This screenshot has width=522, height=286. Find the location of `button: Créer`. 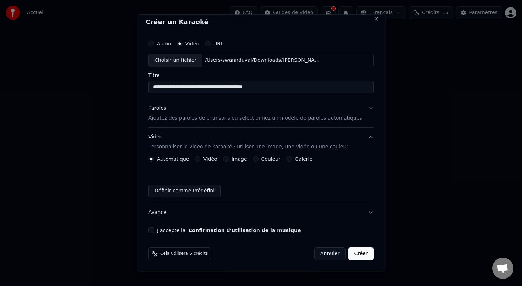

button: Créer is located at coordinates (361, 254).